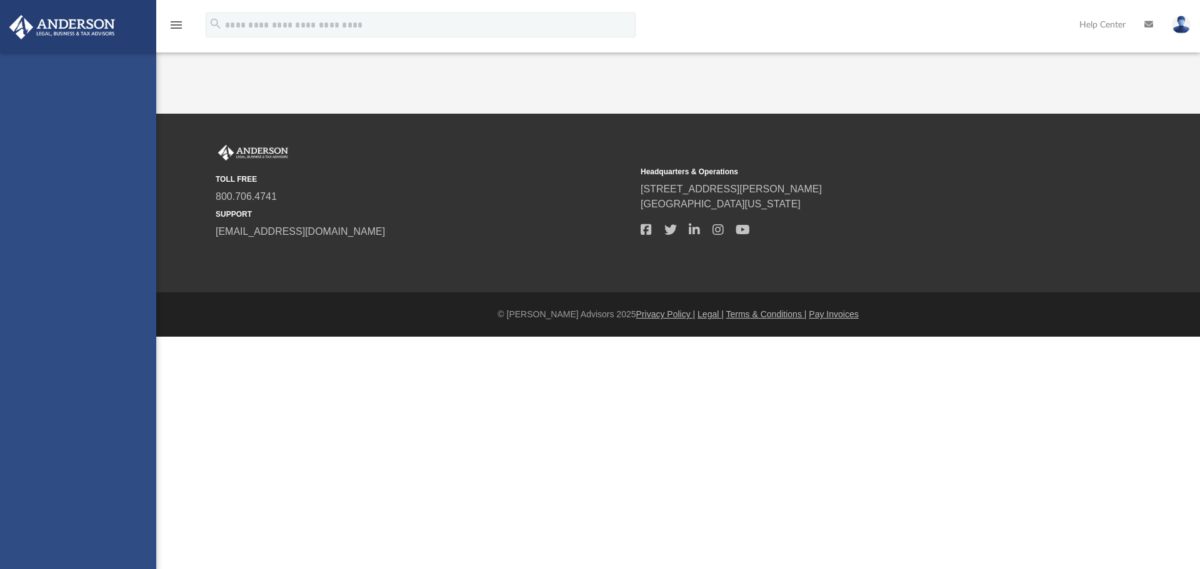 Image resolution: width=1200 pixels, height=569 pixels. I want to click on a: 800.706.4741, so click(246, 196).